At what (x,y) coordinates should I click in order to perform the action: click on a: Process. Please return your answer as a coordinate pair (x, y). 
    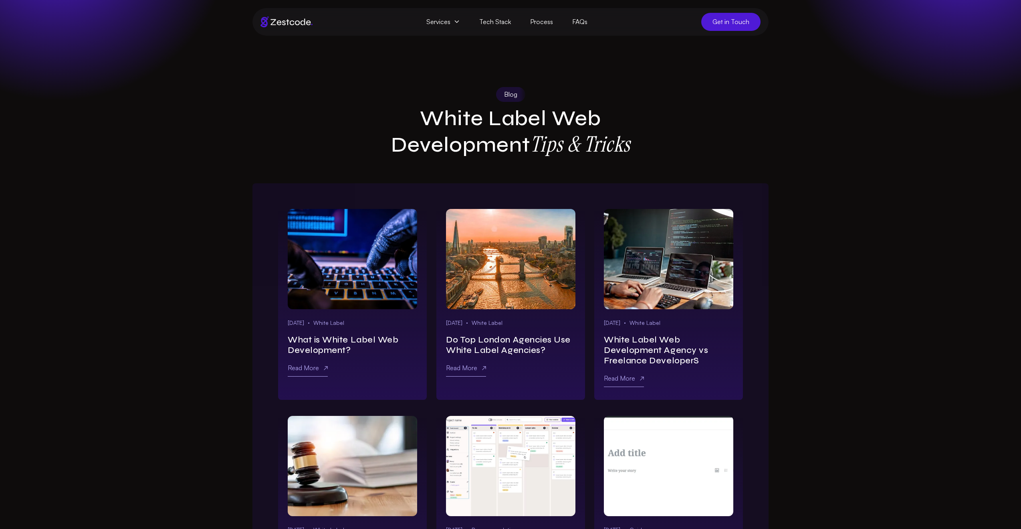
    Looking at the image, I should click on (542, 22).